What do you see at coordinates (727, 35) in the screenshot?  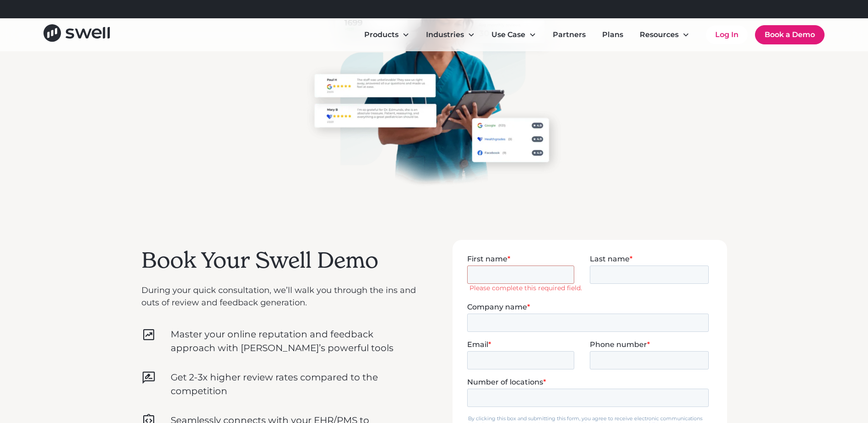 I see `a: Log In` at bounding box center [727, 35].